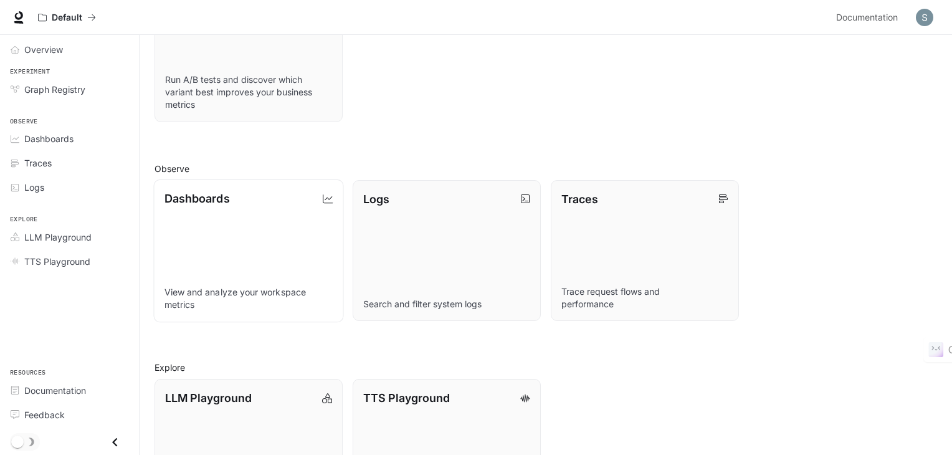 Image resolution: width=952 pixels, height=455 pixels. I want to click on a: TracesTrace request flows and performance, so click(645, 250).